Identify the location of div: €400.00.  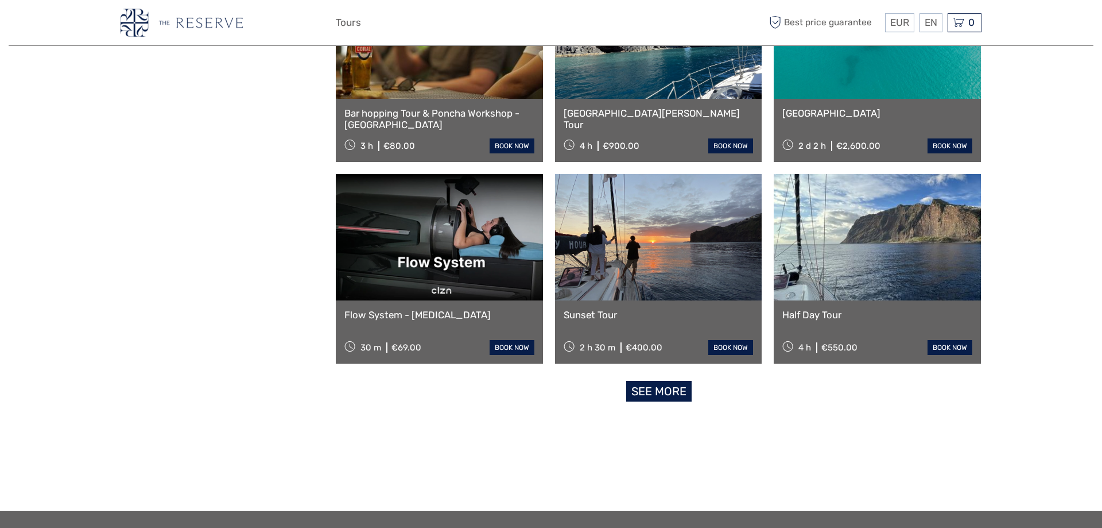
(644, 347).